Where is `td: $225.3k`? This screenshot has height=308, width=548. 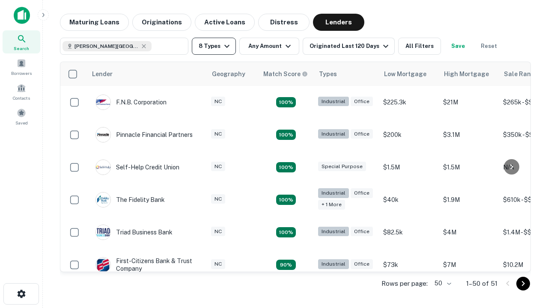
td: $225.3k is located at coordinates (409, 102).